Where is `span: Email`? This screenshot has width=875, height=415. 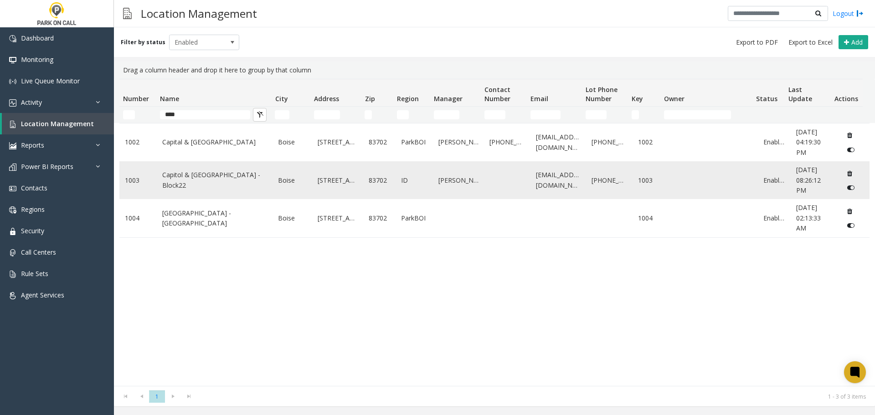 span: Email is located at coordinates (539, 98).